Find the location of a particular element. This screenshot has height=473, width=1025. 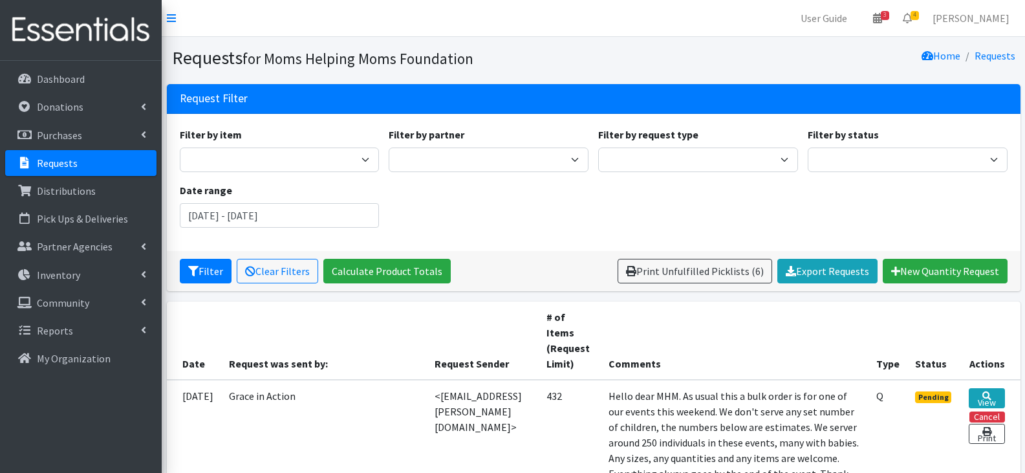

th: Request Sender is located at coordinates (482, 340).